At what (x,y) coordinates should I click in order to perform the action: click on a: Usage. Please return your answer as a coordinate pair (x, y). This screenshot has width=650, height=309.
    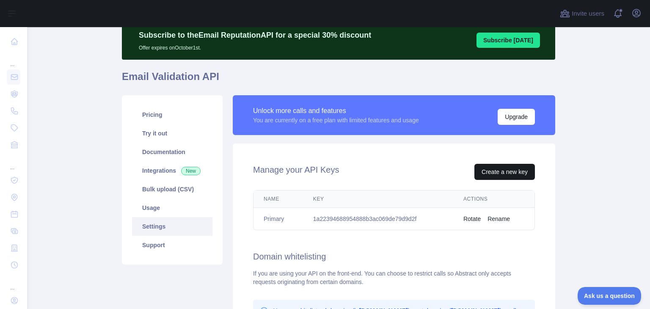
    Looking at the image, I should click on (172, 208).